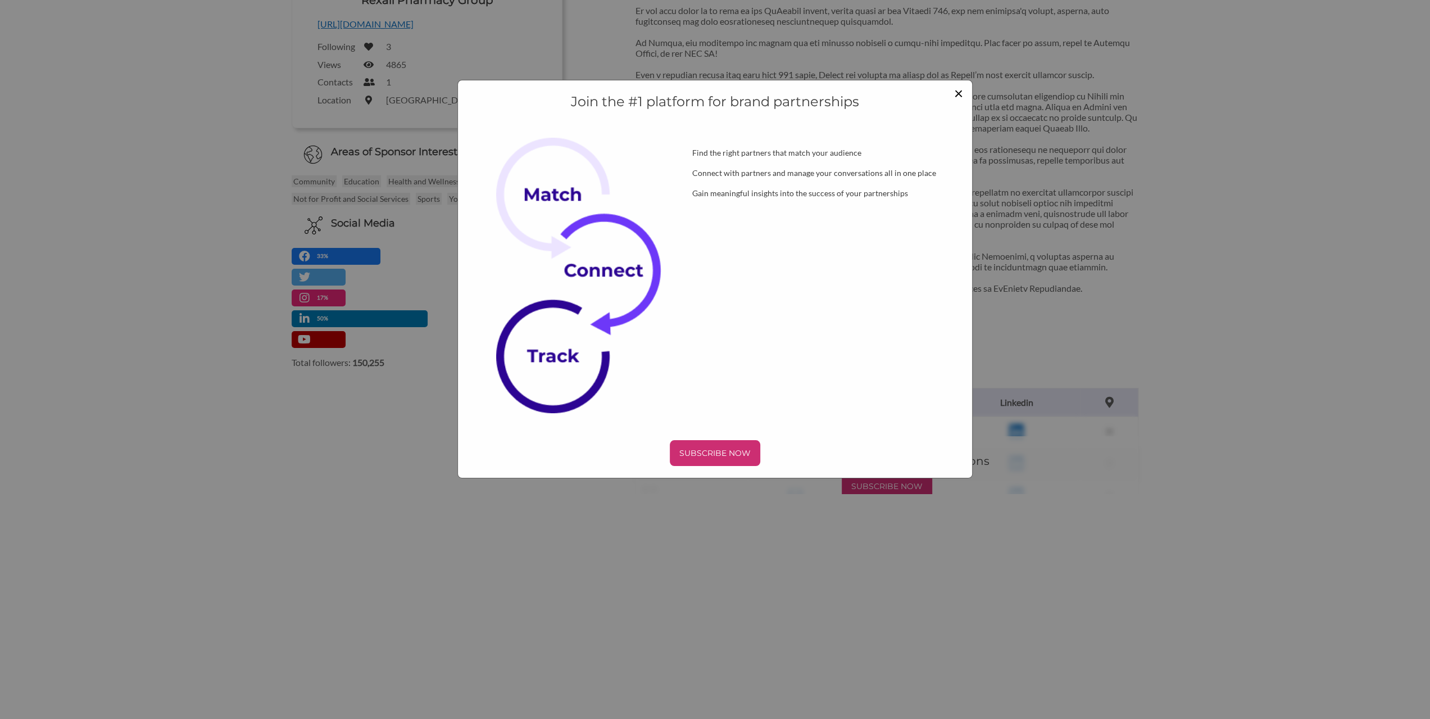 This screenshot has width=1430, height=719. What do you see at coordinates (715, 453) in the screenshot?
I see `a: SUBSCRIBE NOW` at bounding box center [715, 453].